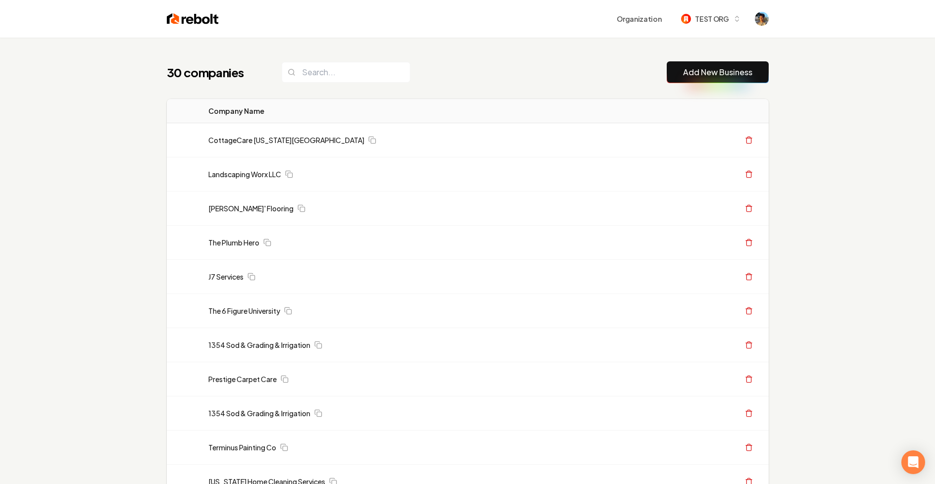  Describe the element at coordinates (226, 277) in the screenshot. I see `a: J7 Services` at that location.